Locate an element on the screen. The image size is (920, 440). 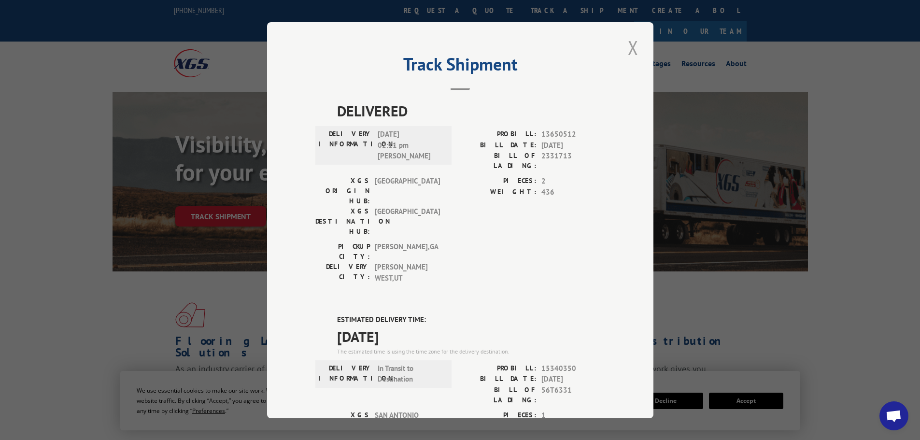
span: 436 is located at coordinates (573, 192).